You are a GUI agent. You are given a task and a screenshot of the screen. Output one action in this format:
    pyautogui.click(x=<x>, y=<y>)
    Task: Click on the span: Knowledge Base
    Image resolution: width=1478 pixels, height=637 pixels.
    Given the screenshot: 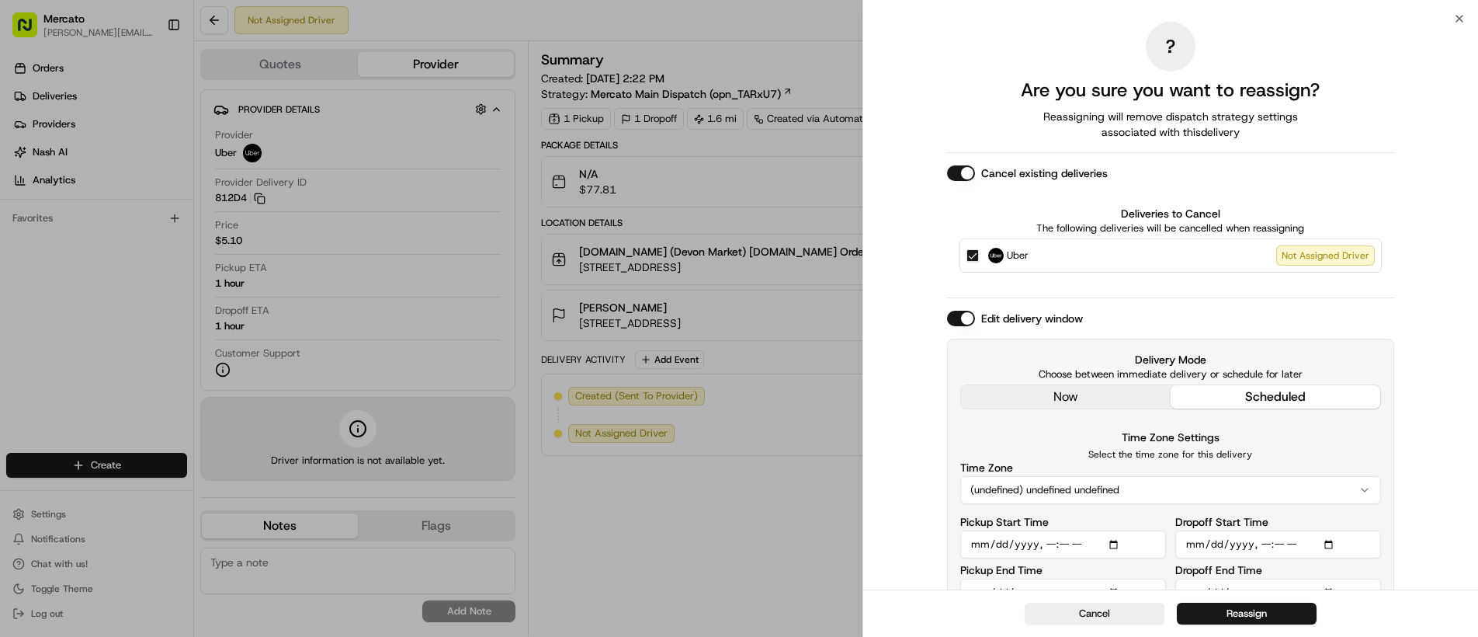 What is the action you would take?
    pyautogui.click(x=75, y=233)
    